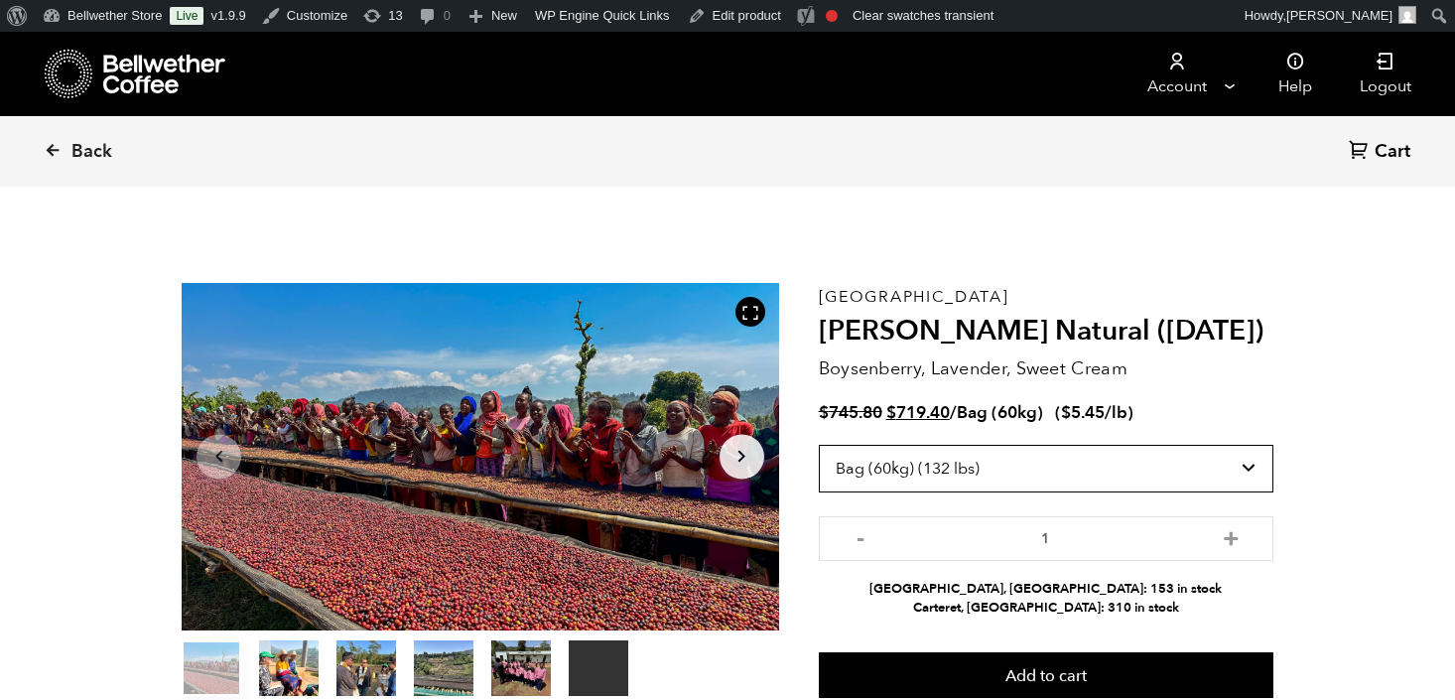 The image size is (1455, 700). I want to click on a: Help, so click(1296, 73).